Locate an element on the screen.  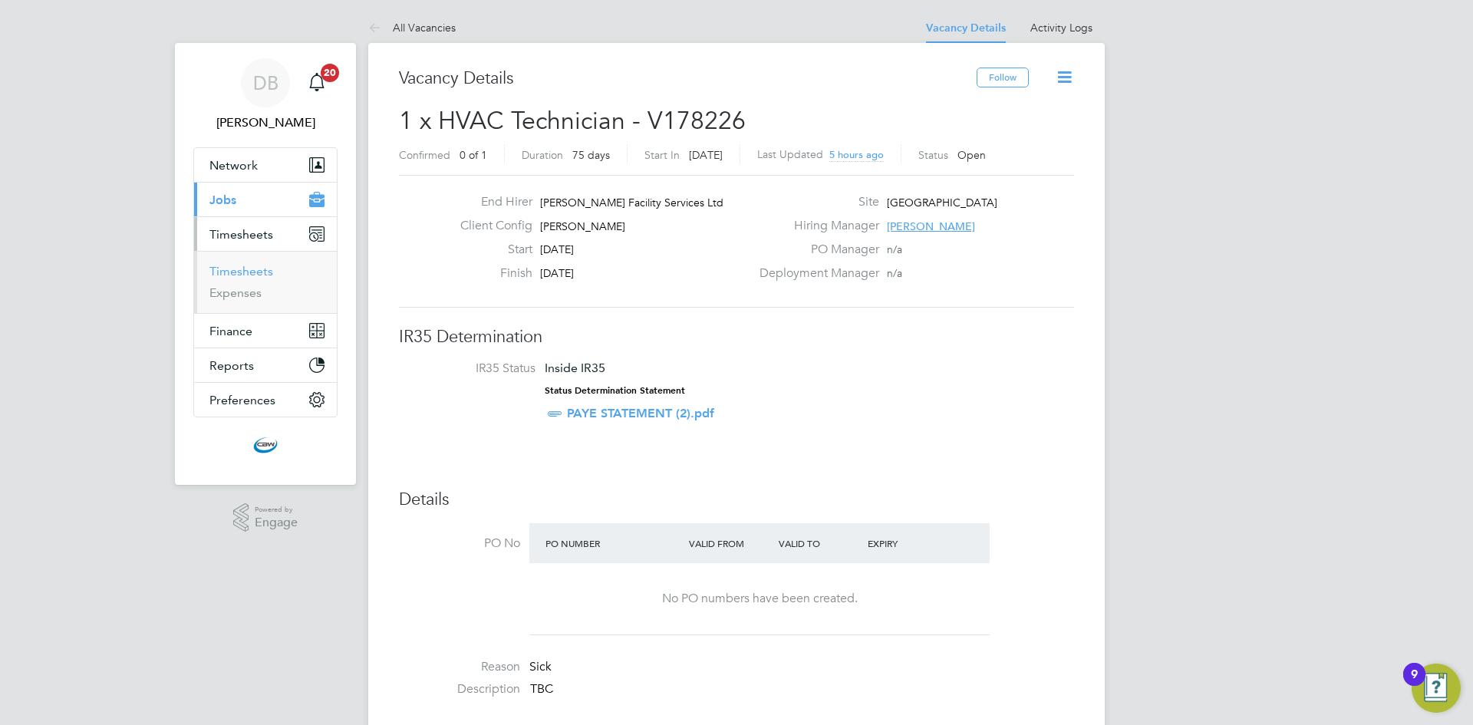
div: PO Number is located at coordinates (613, 543).